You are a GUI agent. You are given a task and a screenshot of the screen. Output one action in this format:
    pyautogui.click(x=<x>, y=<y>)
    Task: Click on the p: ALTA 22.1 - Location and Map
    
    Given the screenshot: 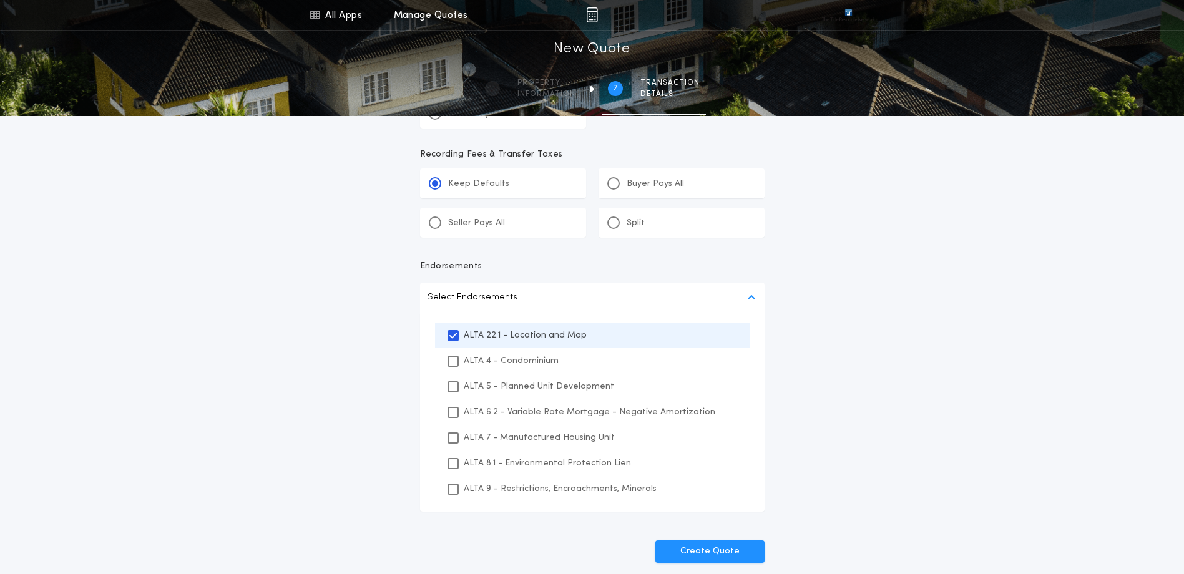 What is the action you would take?
    pyautogui.click(x=525, y=335)
    